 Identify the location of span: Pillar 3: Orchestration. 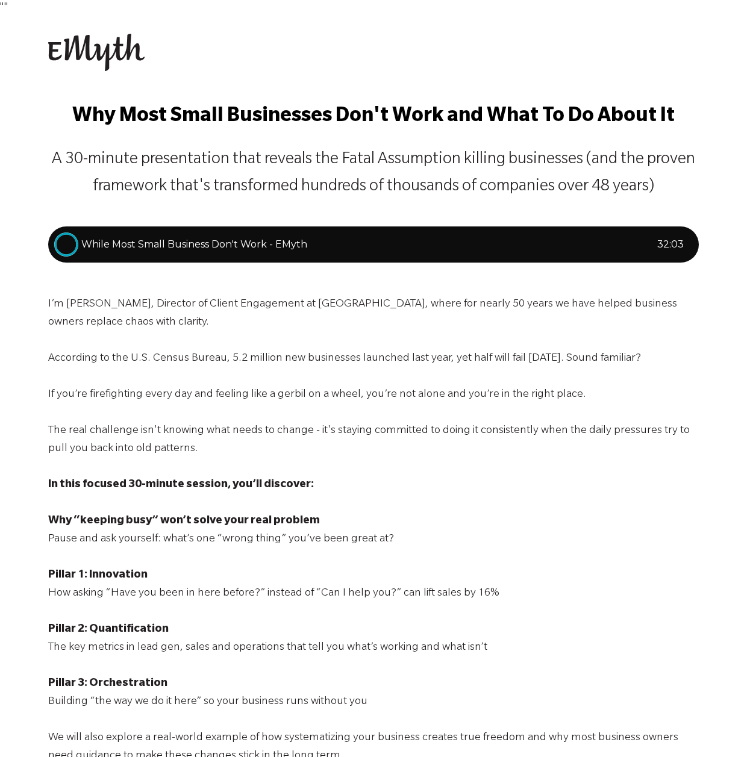
(108, 684).